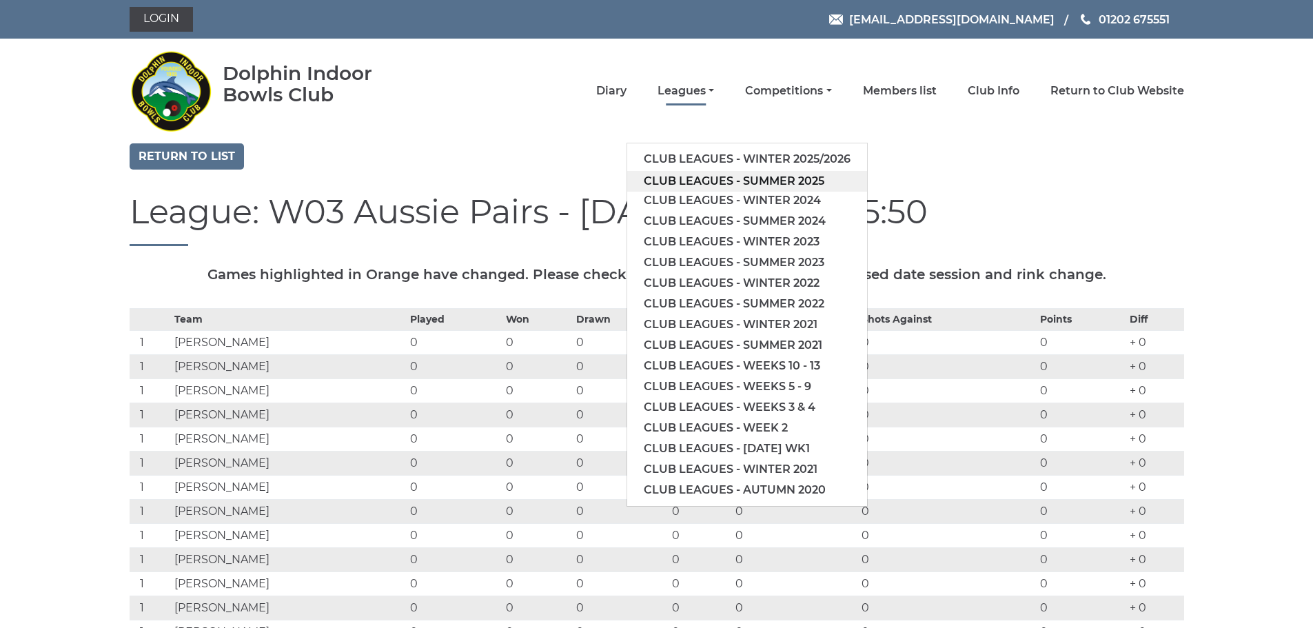  What do you see at coordinates (747, 490) in the screenshot?
I see `a: Club leagues - Autumn 2020` at bounding box center [747, 490].